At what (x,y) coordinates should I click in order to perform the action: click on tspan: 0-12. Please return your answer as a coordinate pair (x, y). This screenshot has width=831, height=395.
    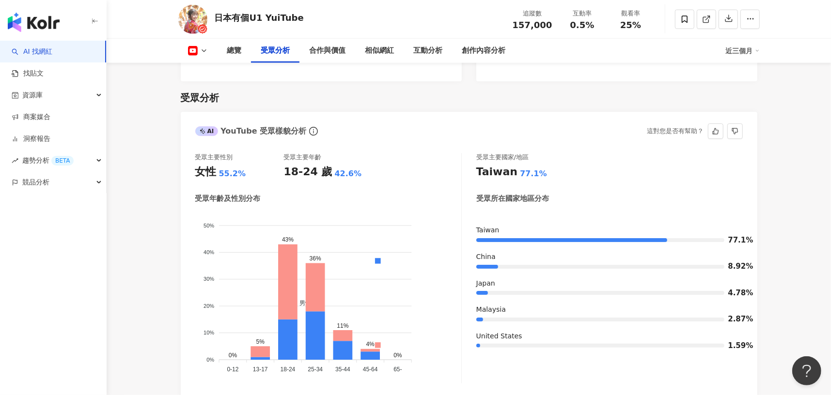
    Looking at the image, I should click on (233, 370).